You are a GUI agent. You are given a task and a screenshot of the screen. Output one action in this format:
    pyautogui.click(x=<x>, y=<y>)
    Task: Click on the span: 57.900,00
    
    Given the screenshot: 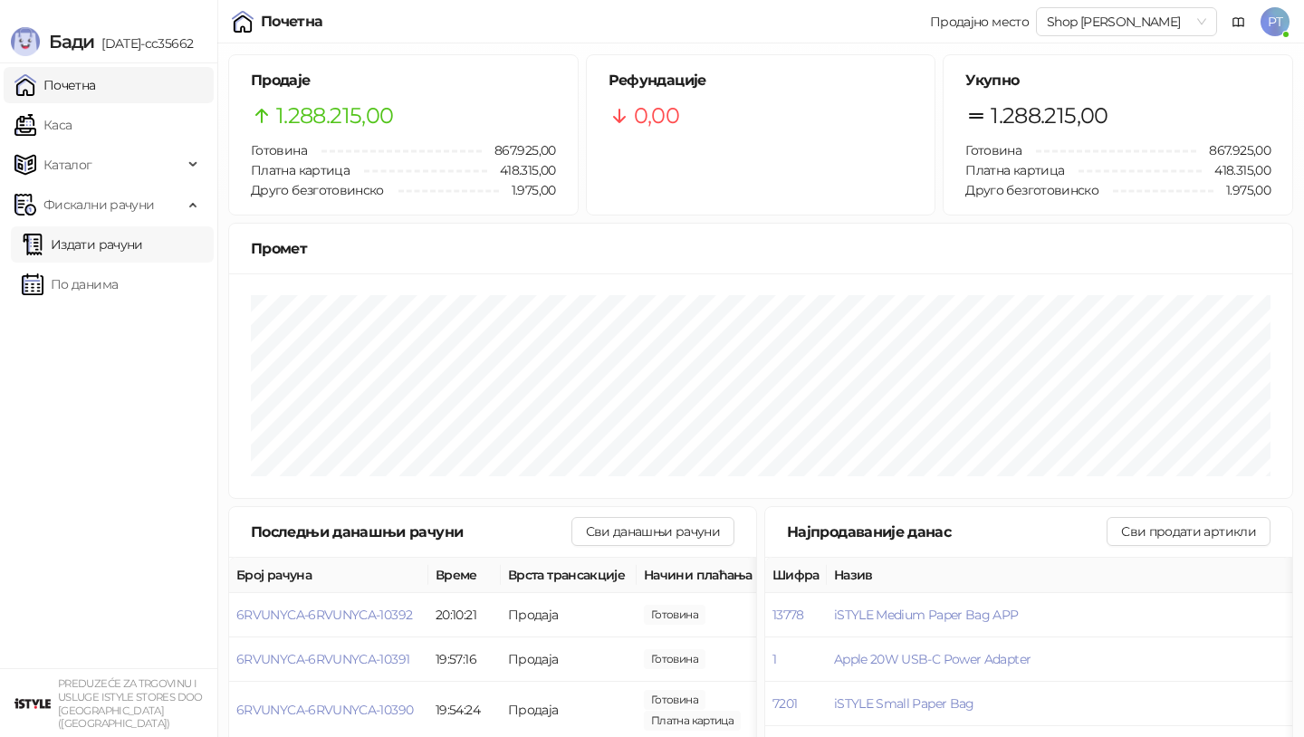 What is the action you would take?
    pyautogui.click(x=675, y=659)
    